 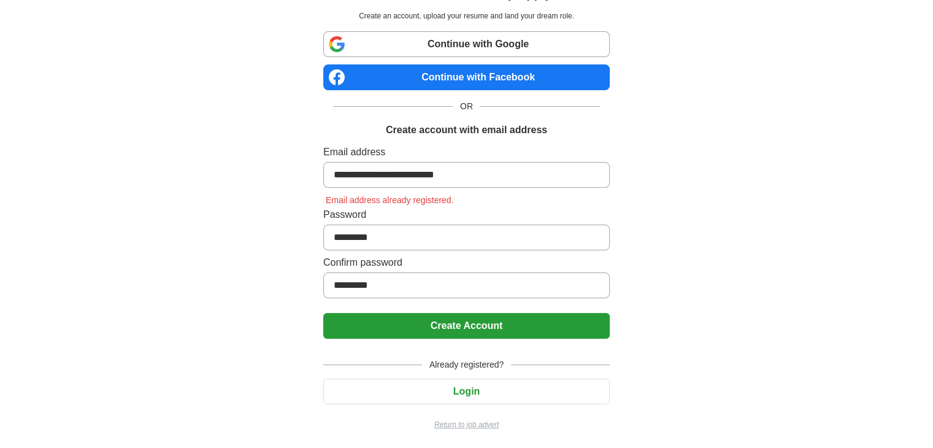 I want to click on a: Login, so click(x=466, y=391).